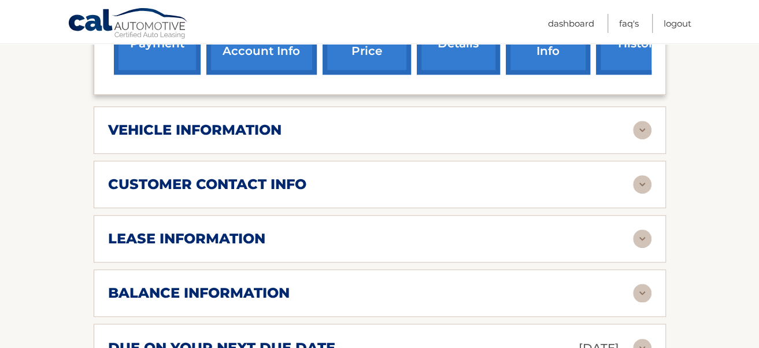 The width and height of the screenshot is (759, 348). What do you see at coordinates (187, 239) in the screenshot?
I see `h2: lease information` at bounding box center [187, 239].